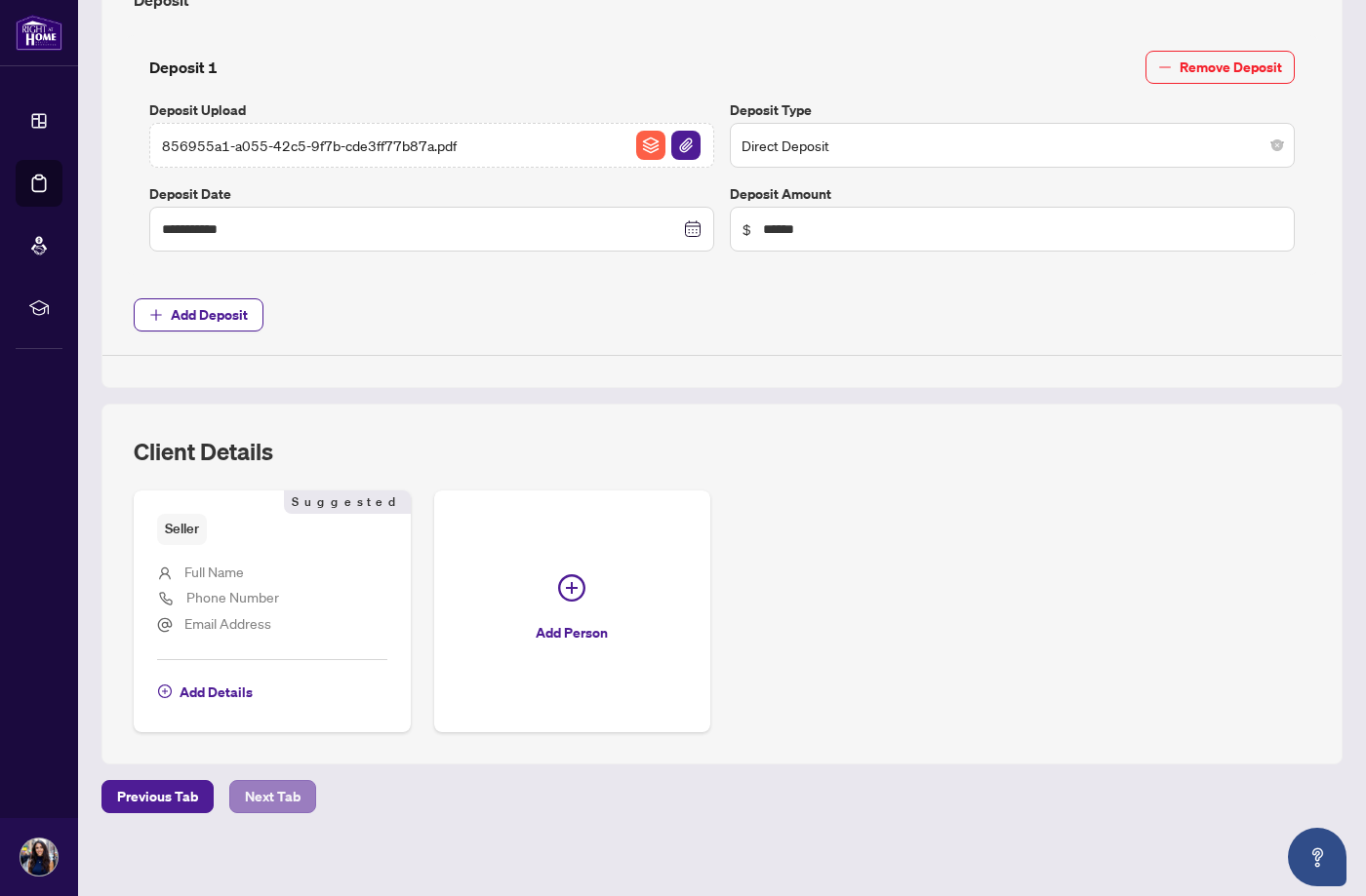 The width and height of the screenshot is (1366, 896). I want to click on button: Remove Deposit, so click(1219, 67).